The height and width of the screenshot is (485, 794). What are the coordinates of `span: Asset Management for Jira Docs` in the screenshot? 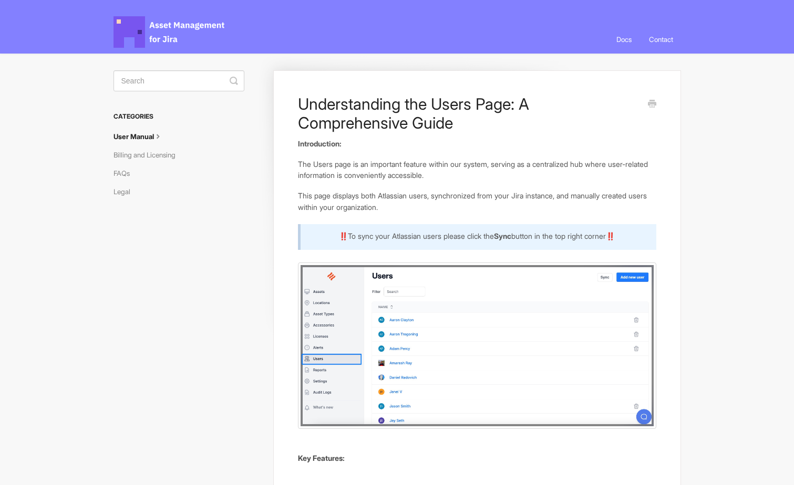 It's located at (170, 32).